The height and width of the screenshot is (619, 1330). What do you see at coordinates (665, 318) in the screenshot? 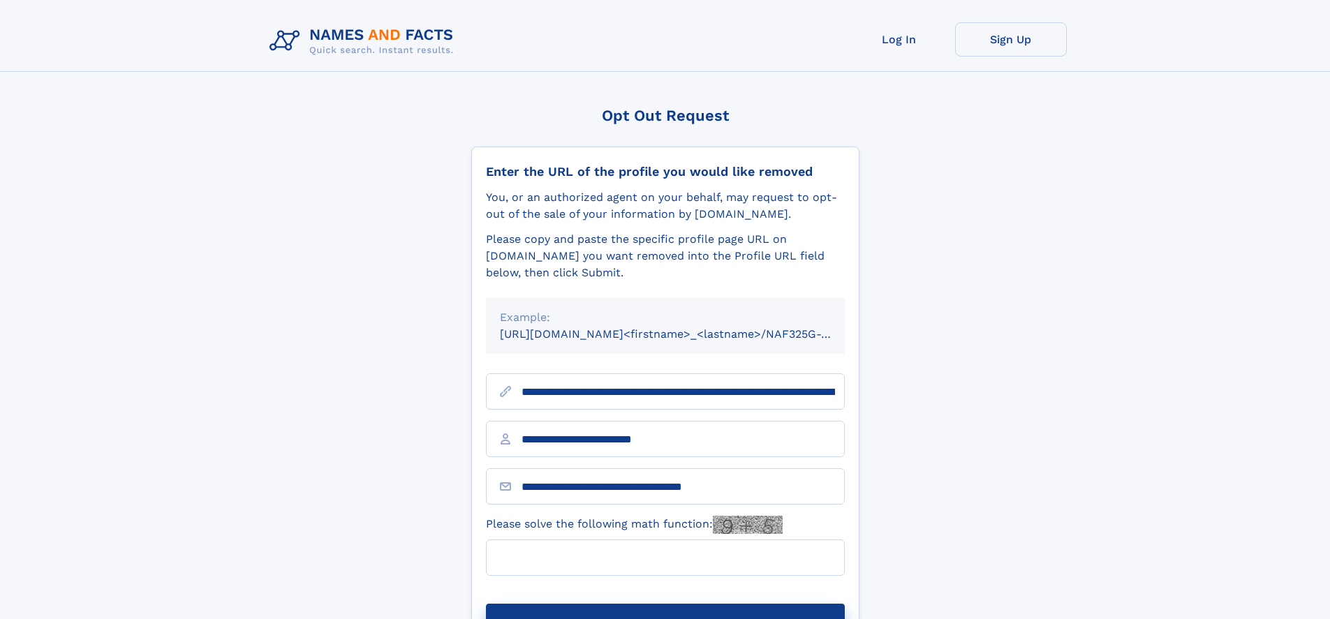
I see `div: Example:` at bounding box center [665, 318].